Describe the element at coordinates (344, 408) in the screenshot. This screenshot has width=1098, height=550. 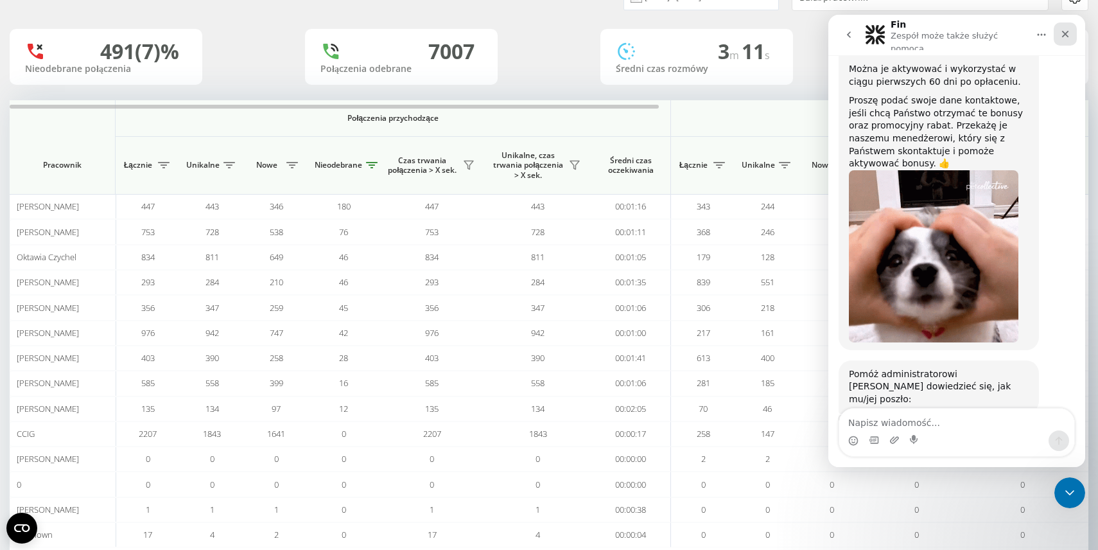
I see `span: 12` at that location.